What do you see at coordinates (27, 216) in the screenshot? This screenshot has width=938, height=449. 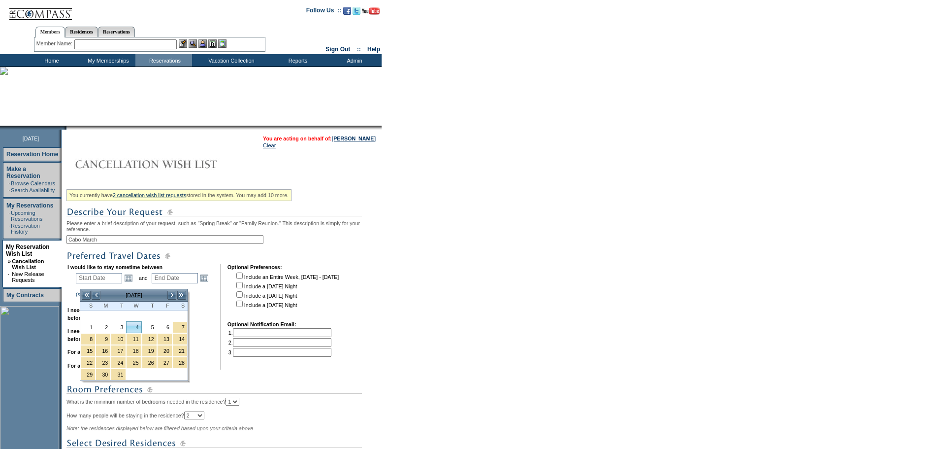 I see `a: Upcoming Reservations` at bounding box center [27, 216].